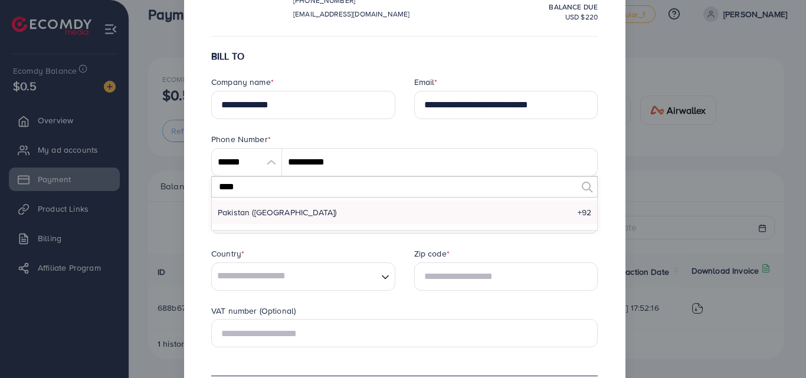 The width and height of the screenshot is (806, 378). I want to click on input: Search for option, so click(294, 277).